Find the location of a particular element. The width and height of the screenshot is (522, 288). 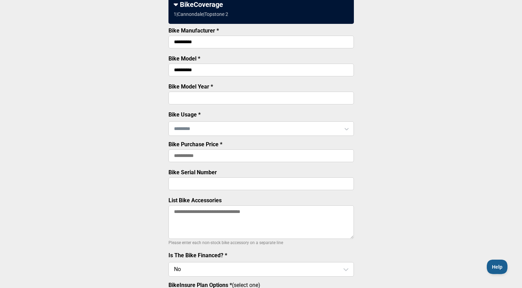

label: List Bike Accessories is located at coordinates (195, 200).